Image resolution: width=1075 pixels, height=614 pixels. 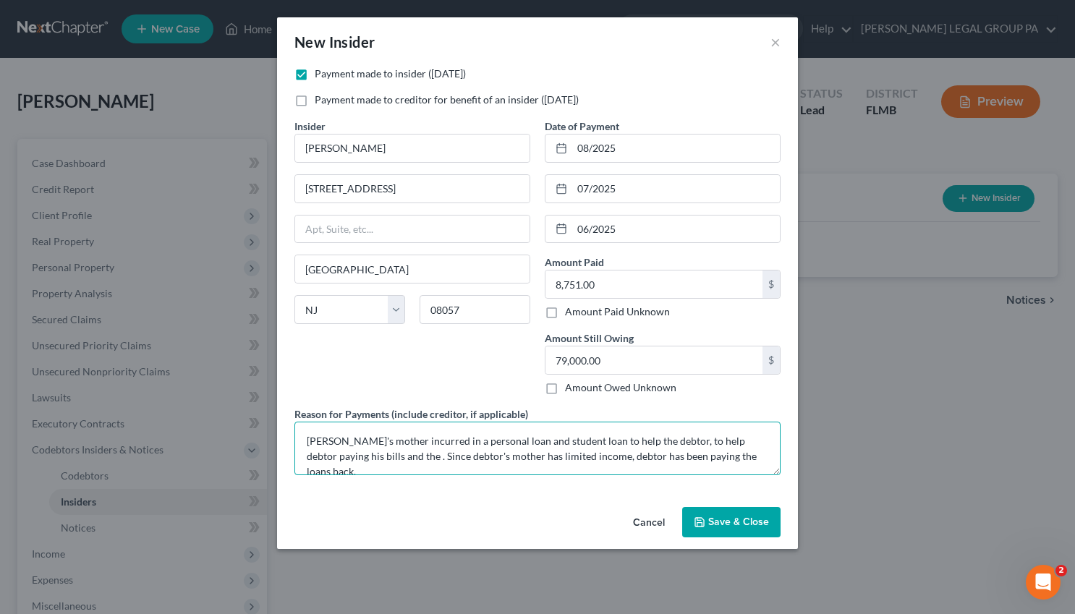 I want to click on button: Save & Close, so click(x=731, y=522).